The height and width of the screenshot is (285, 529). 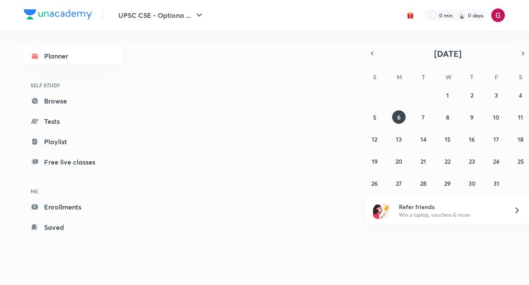 I want to click on button: October 19, 2025, so click(x=375, y=161).